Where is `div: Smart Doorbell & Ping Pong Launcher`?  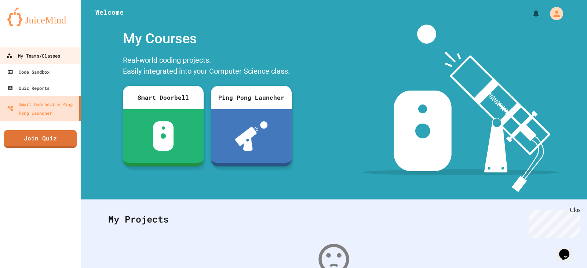
div: Smart Doorbell & Ping Pong Launcher is located at coordinates (42, 109).